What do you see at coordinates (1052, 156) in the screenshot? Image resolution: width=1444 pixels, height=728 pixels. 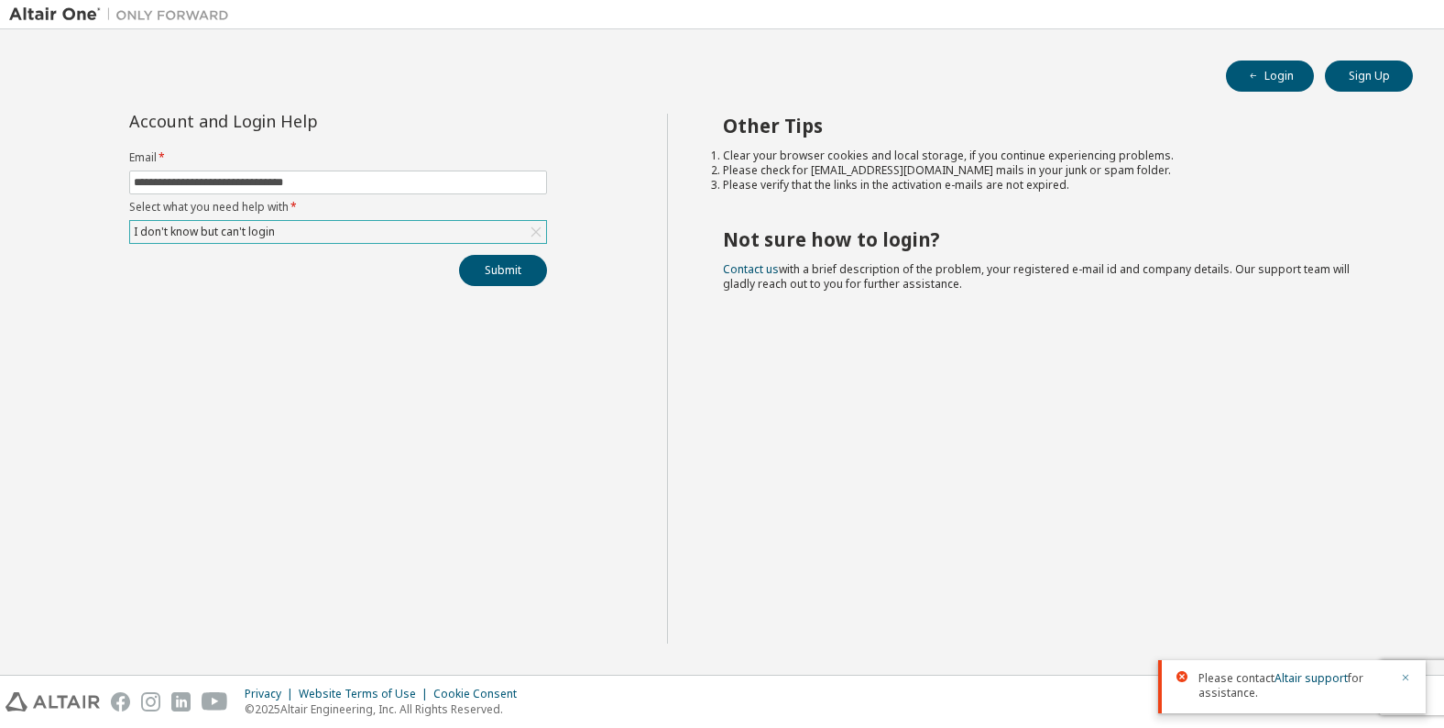 I see `li: Clear your browser cookies and local storage, if you continue experiencing problems.` at bounding box center [1052, 156].